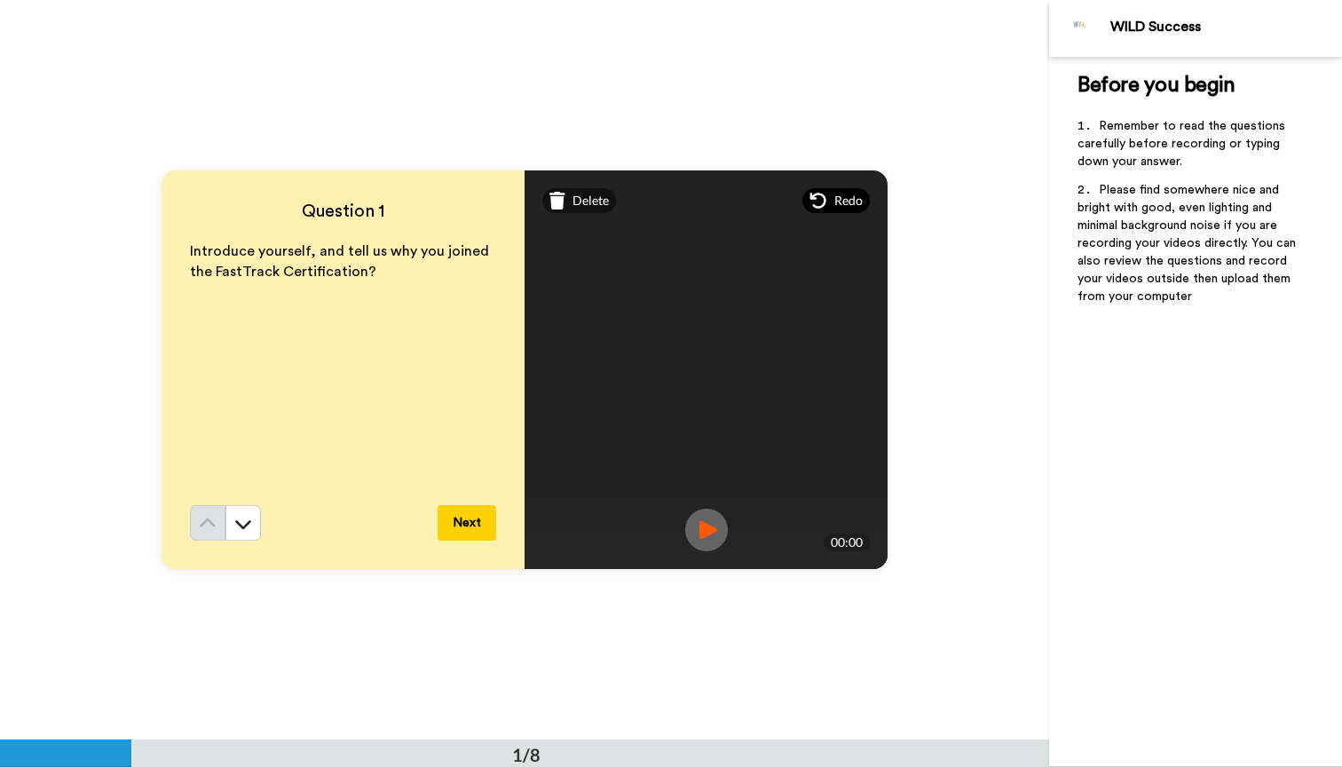 Image resolution: width=1342 pixels, height=767 pixels. What do you see at coordinates (1183, 144) in the screenshot?
I see `span: Remember to read the questions carefully before recording or typing down your answer.` at bounding box center [1183, 144].